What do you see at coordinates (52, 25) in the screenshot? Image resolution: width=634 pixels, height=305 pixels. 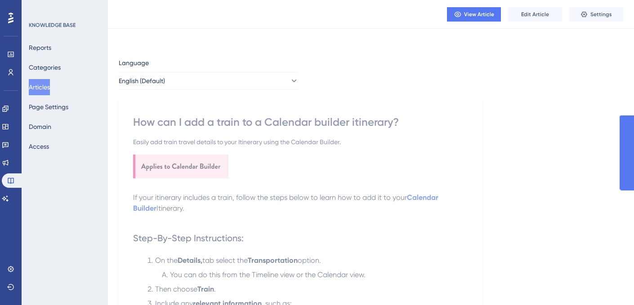 I see `div: KNOWLEDGE BASE` at bounding box center [52, 25].